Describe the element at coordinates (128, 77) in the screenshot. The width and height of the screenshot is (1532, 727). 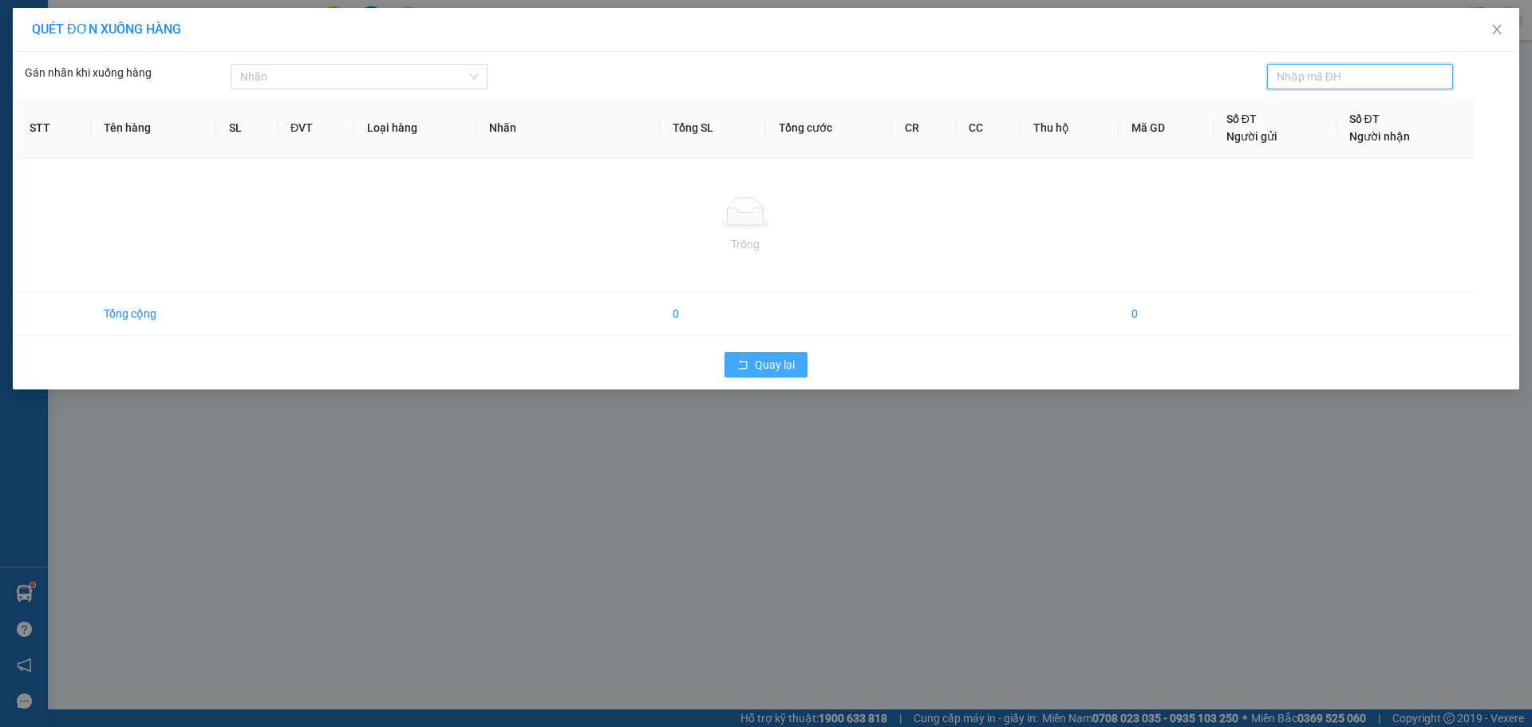
I see `div: Gán nhãn khi xuống hàng` at that location.